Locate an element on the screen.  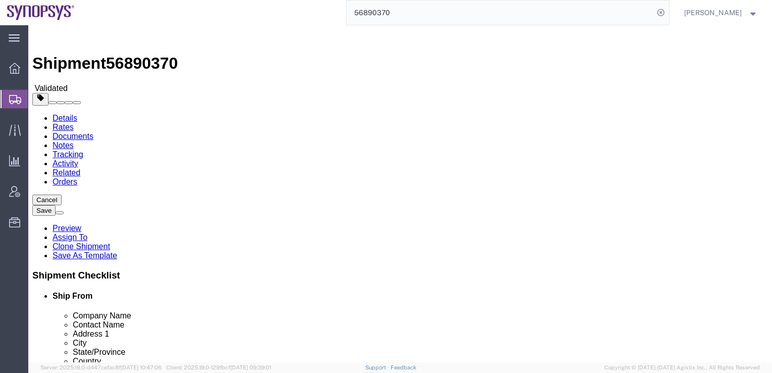
a: Support is located at coordinates (378, 367).